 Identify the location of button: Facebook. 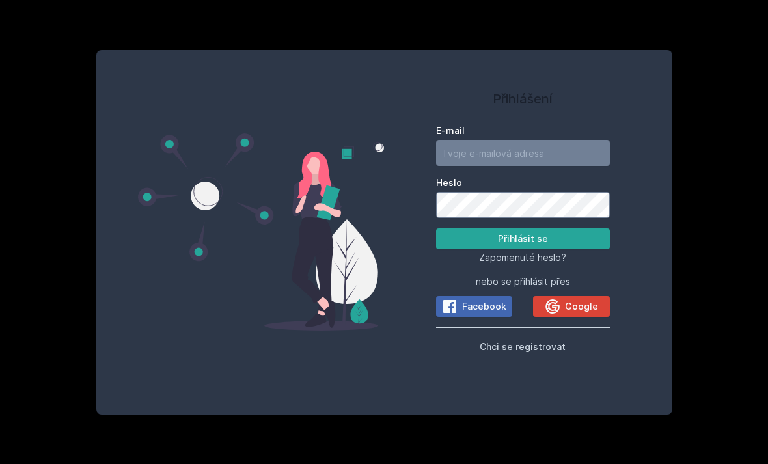
(474, 306).